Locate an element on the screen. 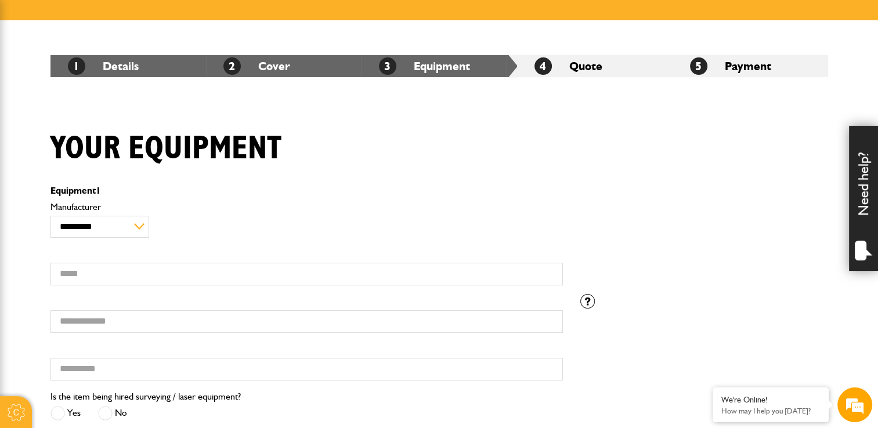  div: We're Online! is located at coordinates (770, 400).